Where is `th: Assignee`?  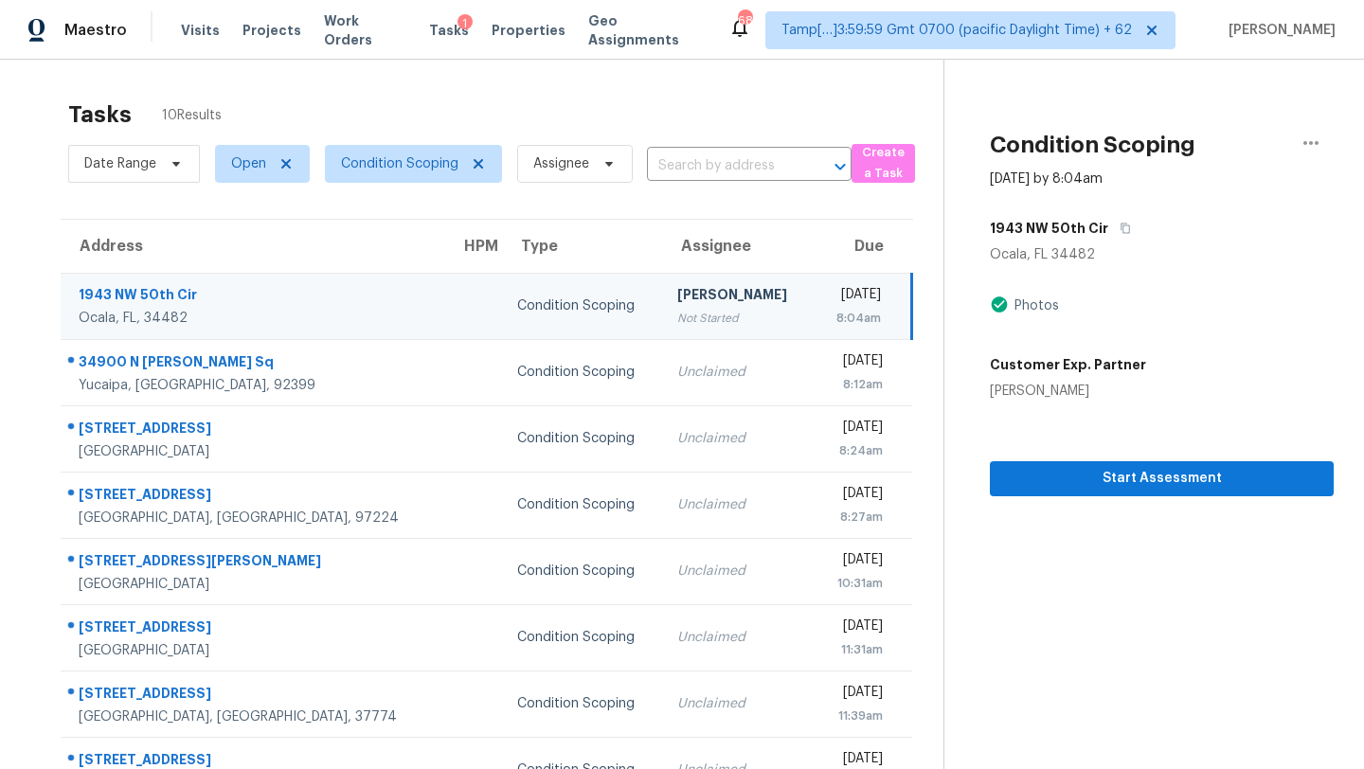
th: Assignee is located at coordinates (738, 246).